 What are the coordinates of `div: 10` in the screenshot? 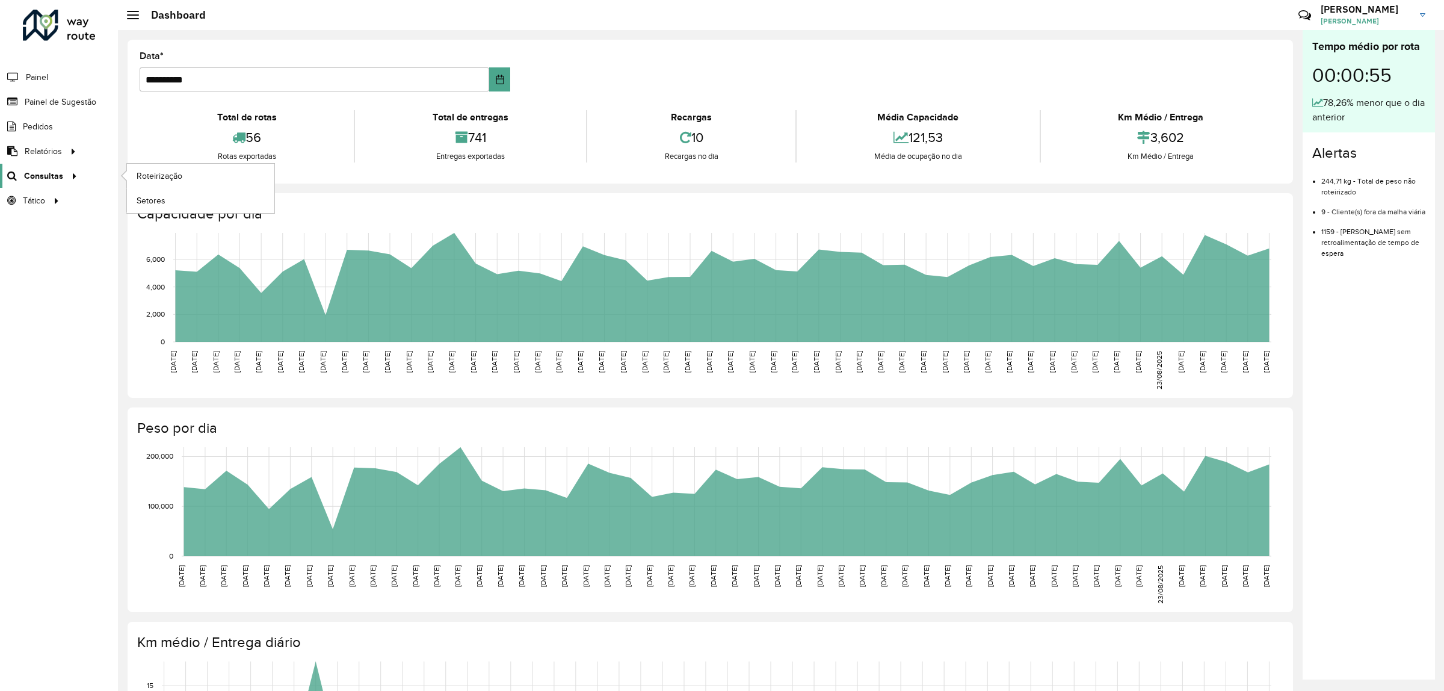 It's located at (691, 137).